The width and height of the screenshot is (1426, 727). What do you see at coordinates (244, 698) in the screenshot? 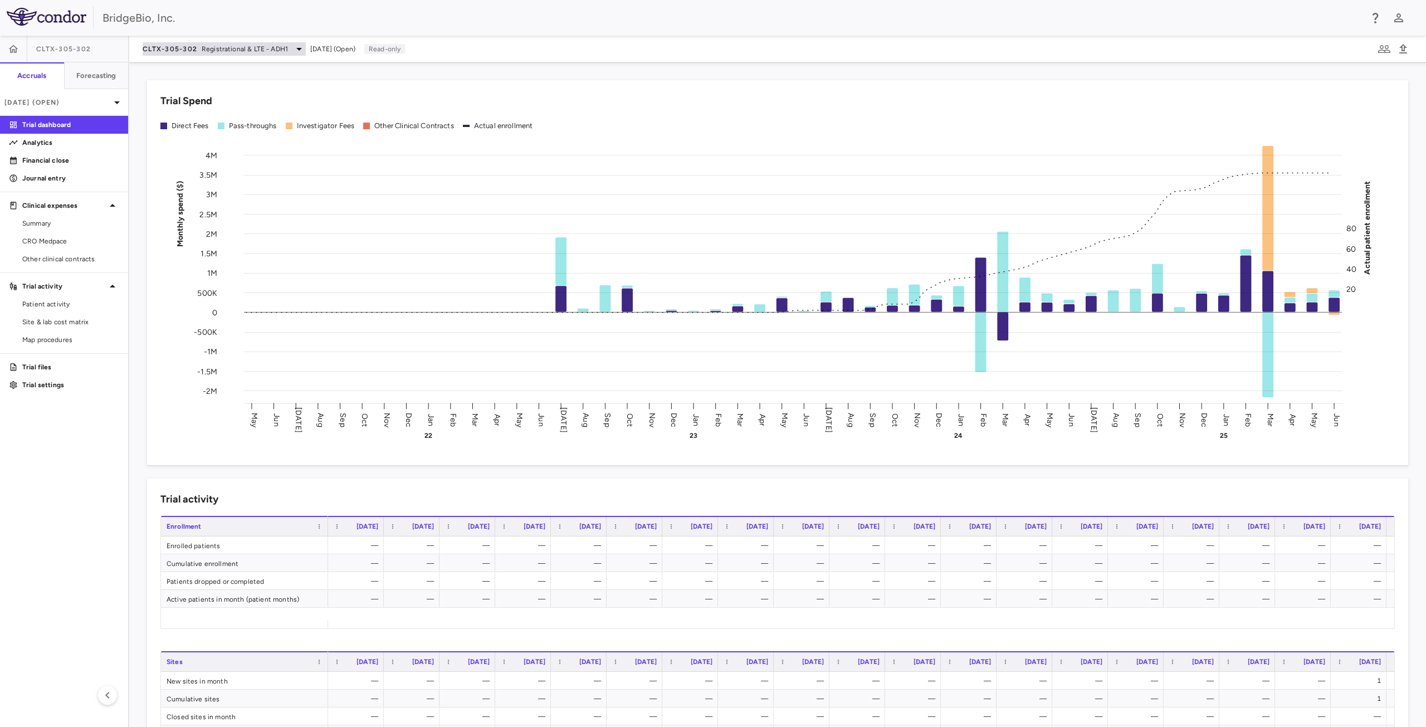
I see `div: Cumulative sites` at bounding box center [244, 698].